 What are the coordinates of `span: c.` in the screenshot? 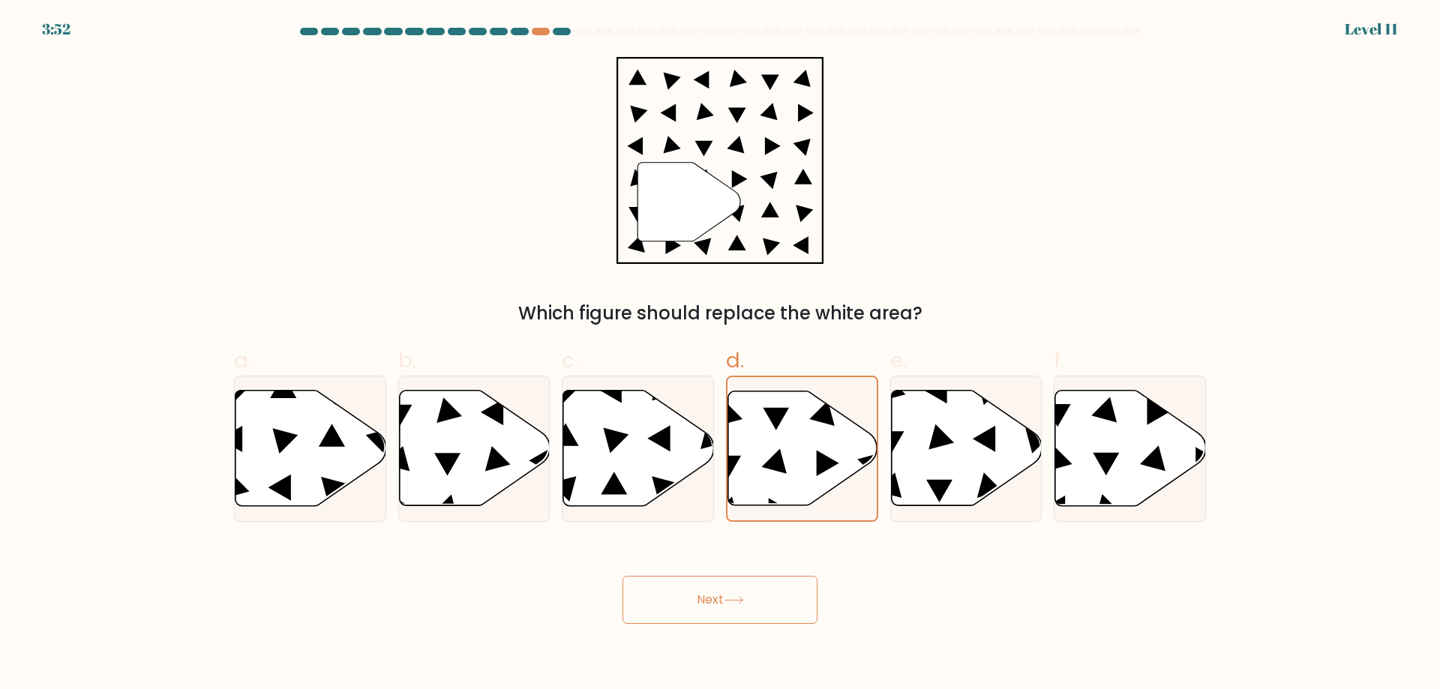 It's located at (570, 360).